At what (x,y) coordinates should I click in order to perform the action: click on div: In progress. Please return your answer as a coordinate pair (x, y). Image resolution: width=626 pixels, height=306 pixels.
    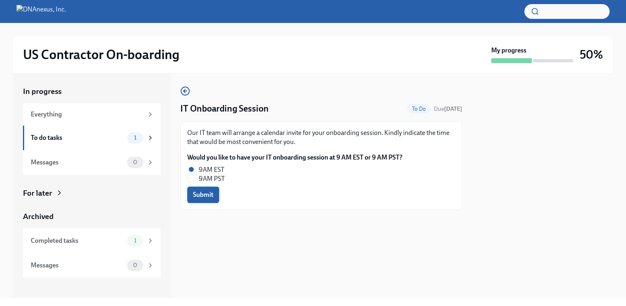
    Looking at the image, I should click on (92, 91).